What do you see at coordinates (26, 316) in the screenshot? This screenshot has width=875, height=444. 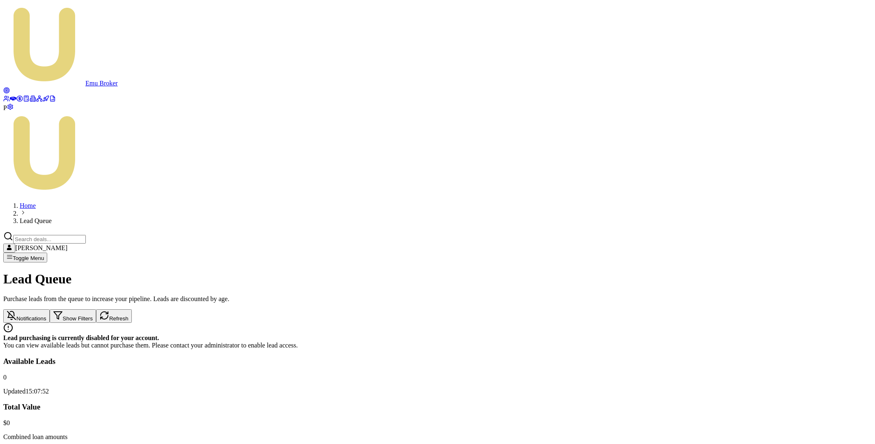 I see `button: Notifications` at bounding box center [26, 316].